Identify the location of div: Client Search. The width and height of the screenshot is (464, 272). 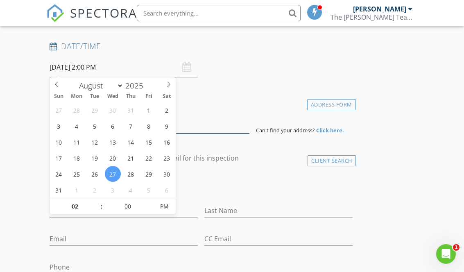
(332, 161).